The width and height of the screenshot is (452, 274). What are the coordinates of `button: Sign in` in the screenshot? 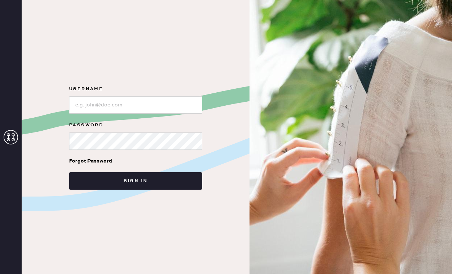 It's located at (136, 181).